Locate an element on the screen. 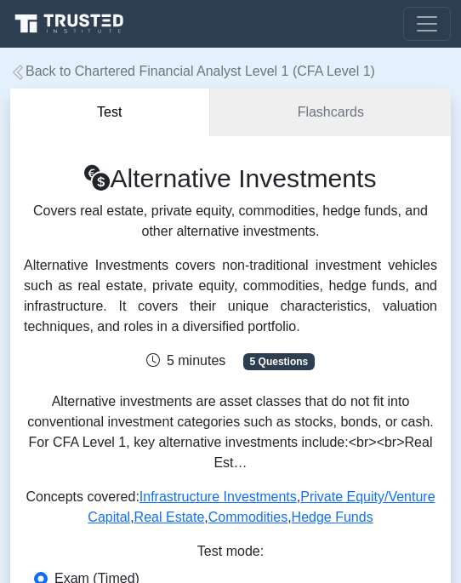  a: Infrastructure Investments is located at coordinates (218, 496).